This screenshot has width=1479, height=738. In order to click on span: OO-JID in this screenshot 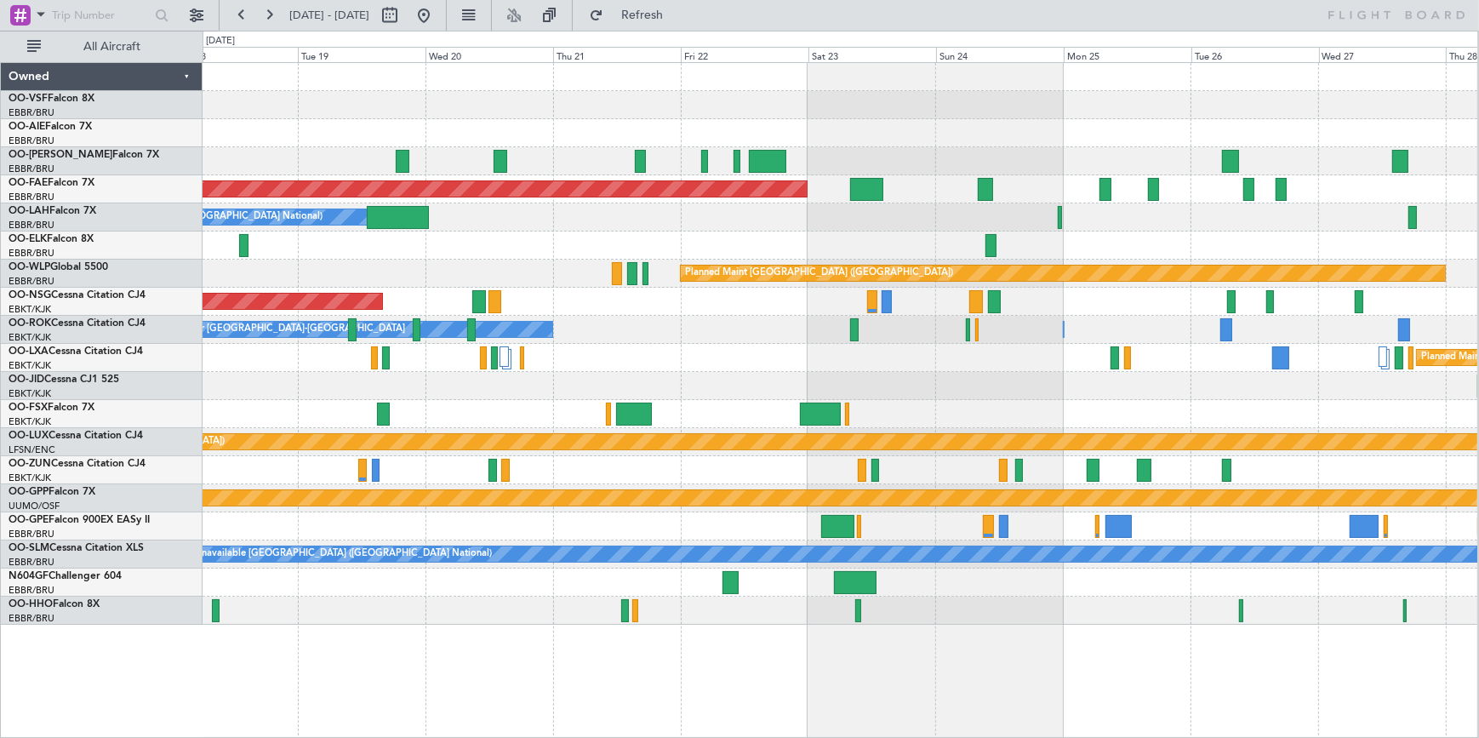, I will do `click(26, 380)`.